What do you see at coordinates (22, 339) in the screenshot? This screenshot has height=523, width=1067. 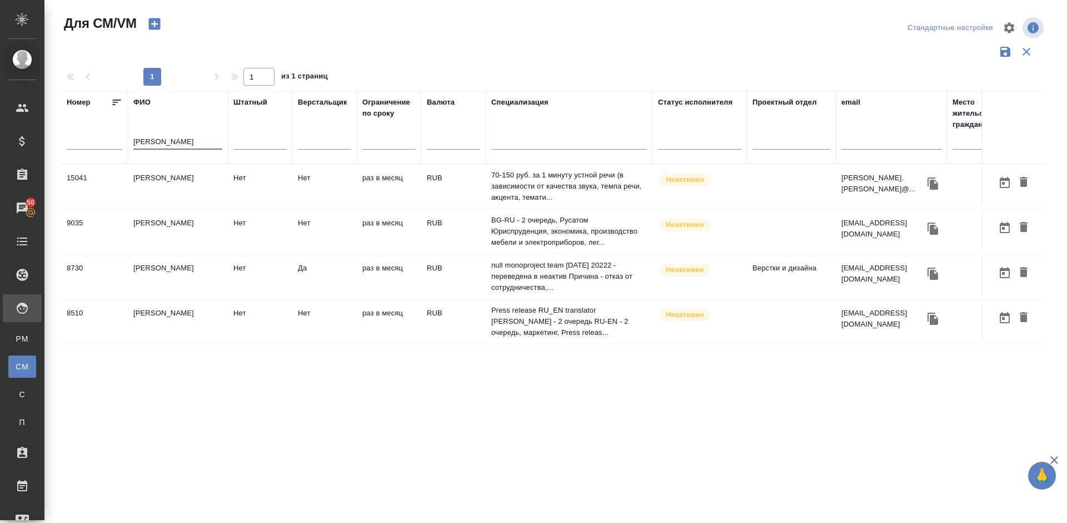 I see `a: PM` at bounding box center [22, 339].